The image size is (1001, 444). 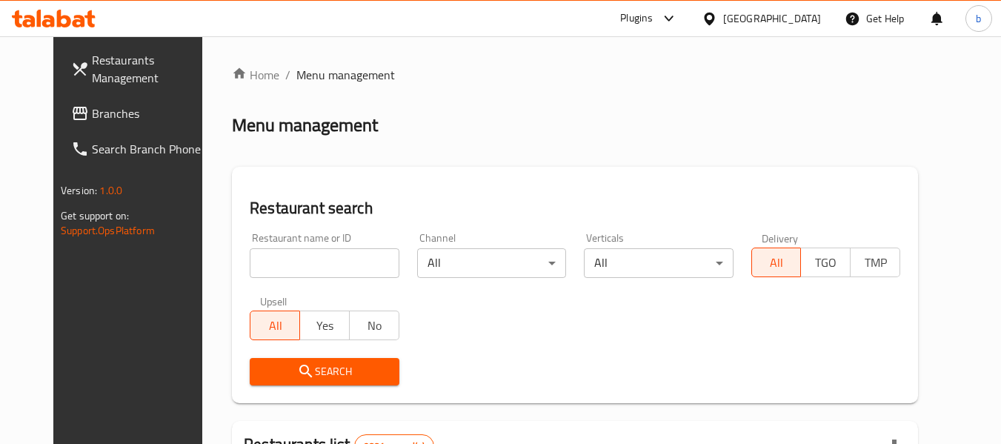 What do you see at coordinates (875, 262) in the screenshot?
I see `button: TMP` at bounding box center [875, 262].